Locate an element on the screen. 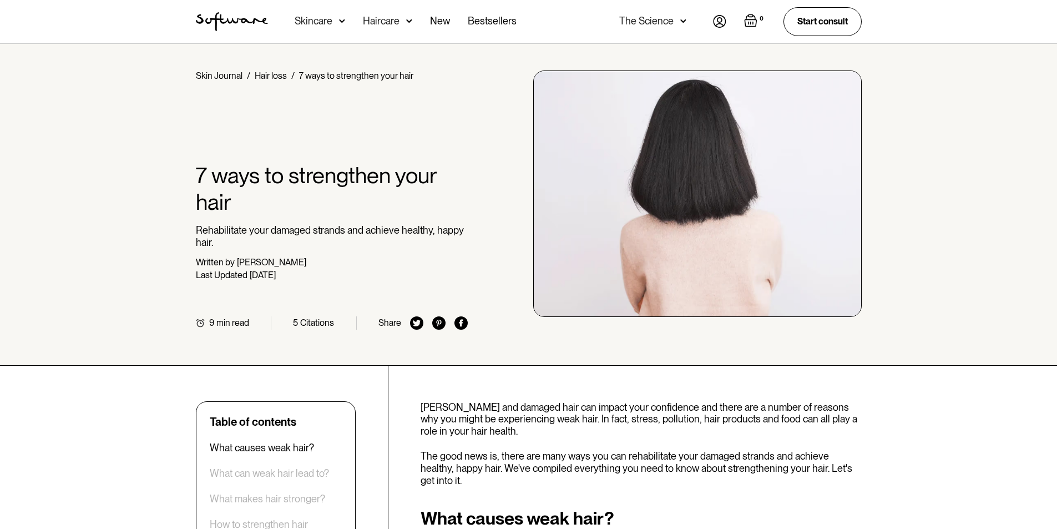 This screenshot has width=1057, height=529. div: Table of contents is located at coordinates (253, 422).